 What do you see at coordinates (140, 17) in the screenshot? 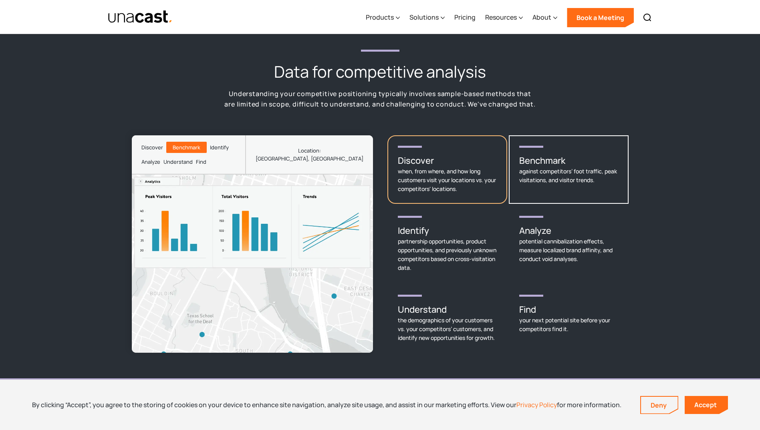
I see `a: home` at bounding box center [140, 17].